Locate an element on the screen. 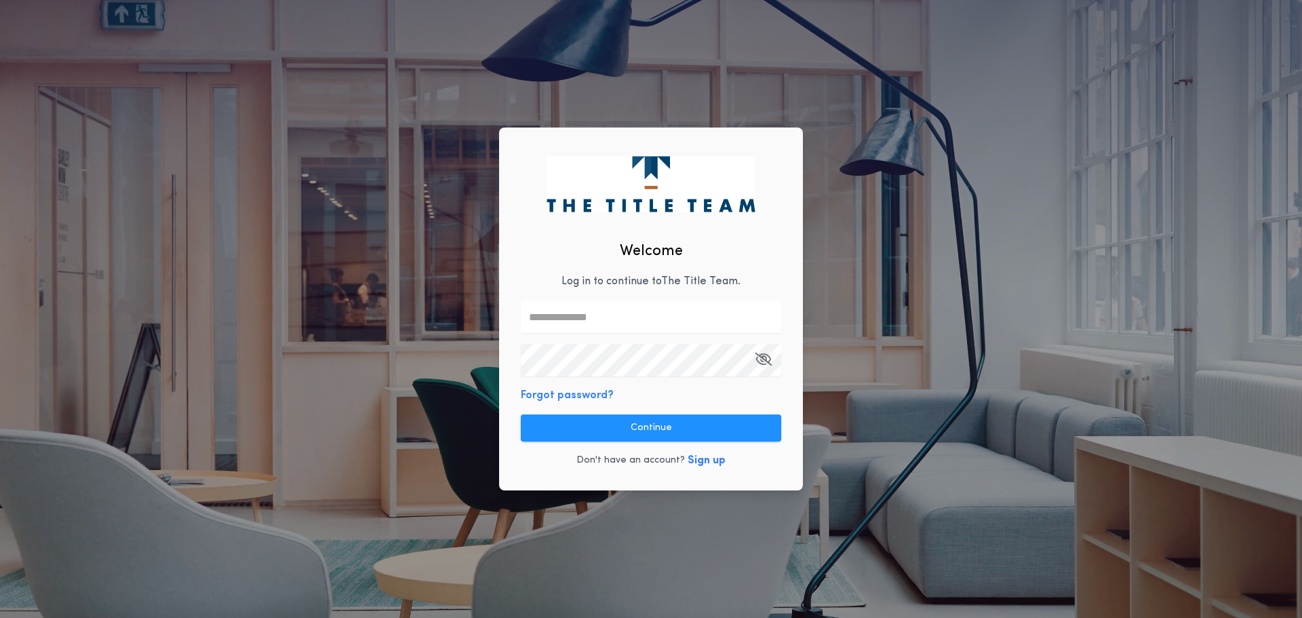 The width and height of the screenshot is (1302, 618). button: Continue is located at coordinates (651, 428).